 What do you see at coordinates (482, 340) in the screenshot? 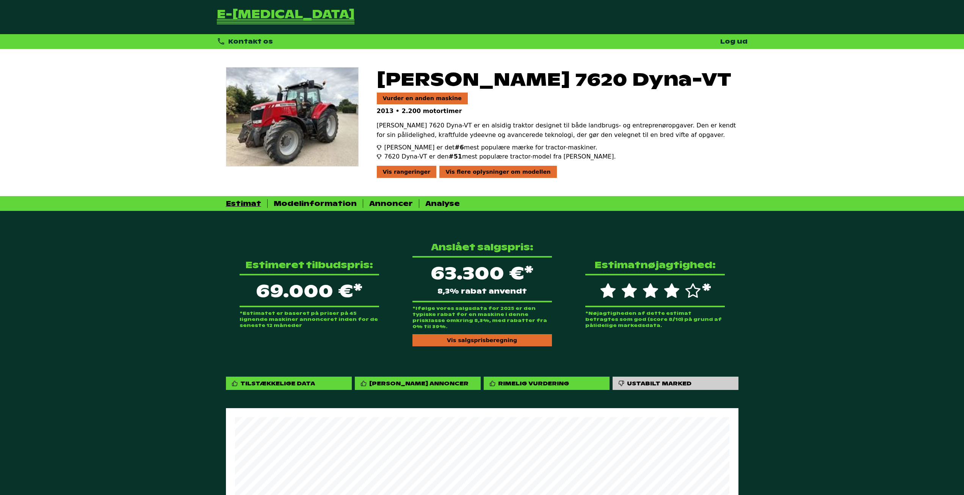
I see `div: Vis salgsprisberegning` at bounding box center [482, 340].